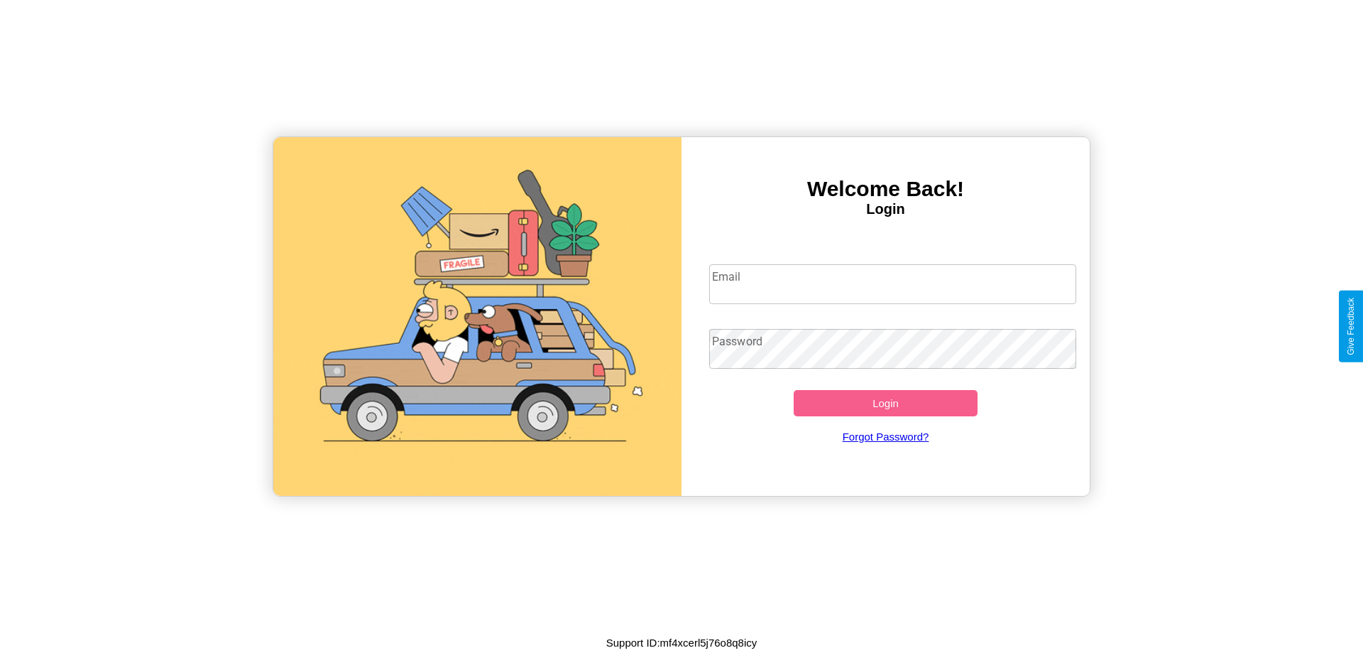 Image resolution: width=1363 pixels, height=653 pixels. I want to click on a: Forgot Password?, so click(886, 436).